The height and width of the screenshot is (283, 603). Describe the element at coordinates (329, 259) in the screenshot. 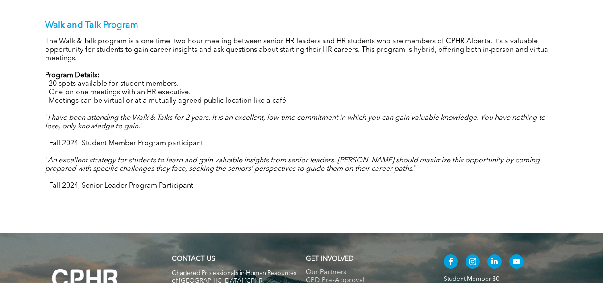

I see `span: GET INVOLVED` at that location.